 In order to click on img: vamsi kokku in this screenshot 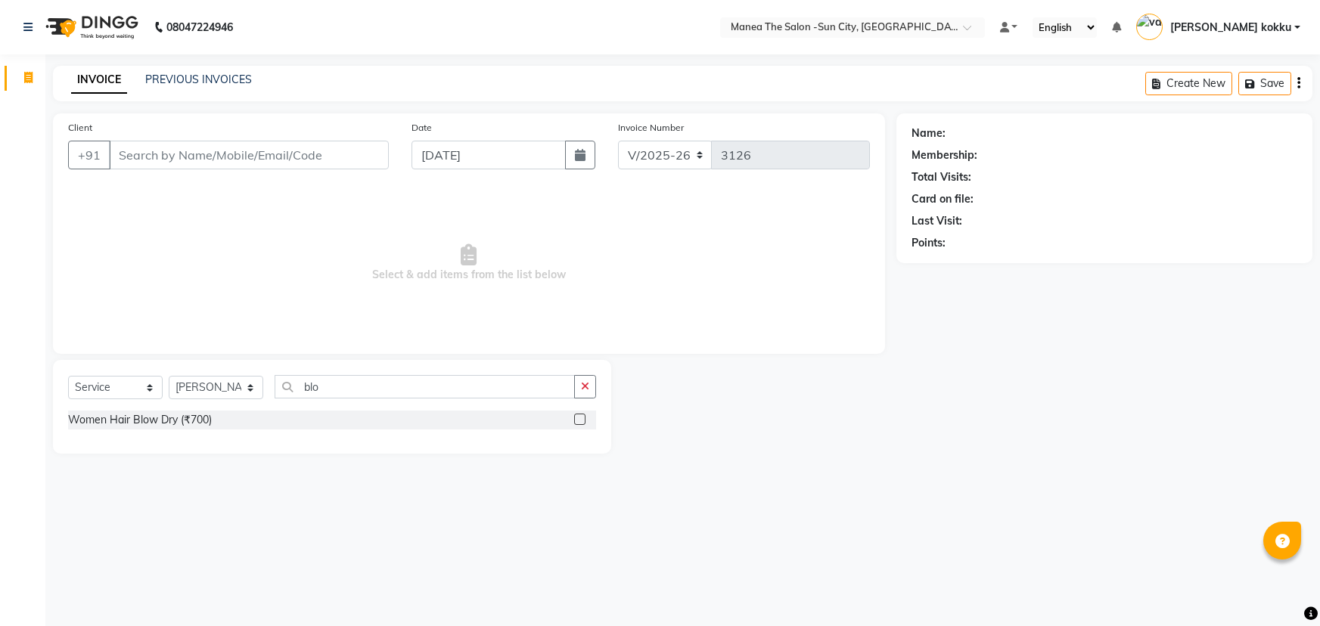, I will do `click(1149, 26)`.